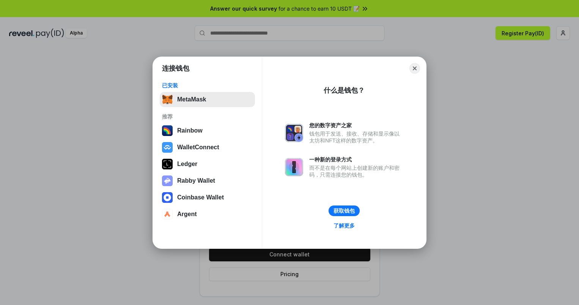 The width and height of the screenshot is (579, 305). I want to click on button: MetaMask, so click(207, 99).